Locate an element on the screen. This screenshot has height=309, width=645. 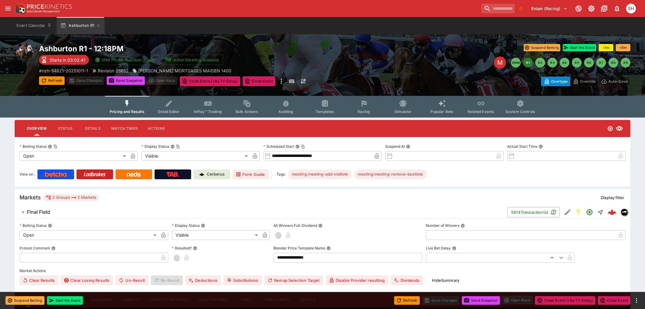
p: Revision 25852 is located at coordinates (113, 70).